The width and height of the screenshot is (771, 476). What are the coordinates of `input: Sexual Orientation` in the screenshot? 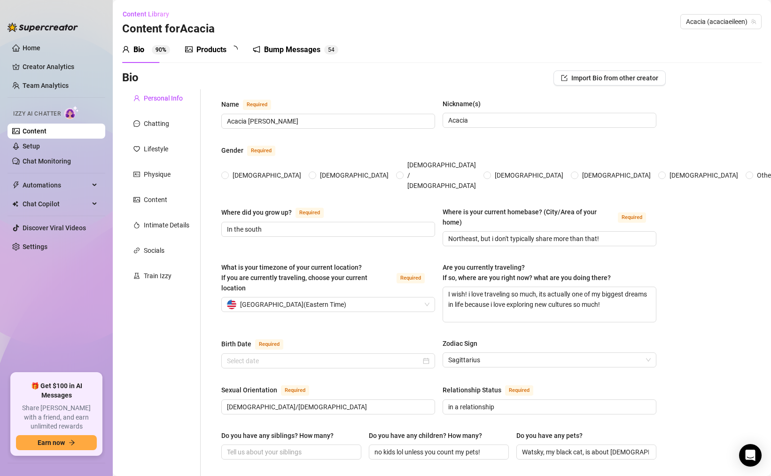 It's located at (327, 407).